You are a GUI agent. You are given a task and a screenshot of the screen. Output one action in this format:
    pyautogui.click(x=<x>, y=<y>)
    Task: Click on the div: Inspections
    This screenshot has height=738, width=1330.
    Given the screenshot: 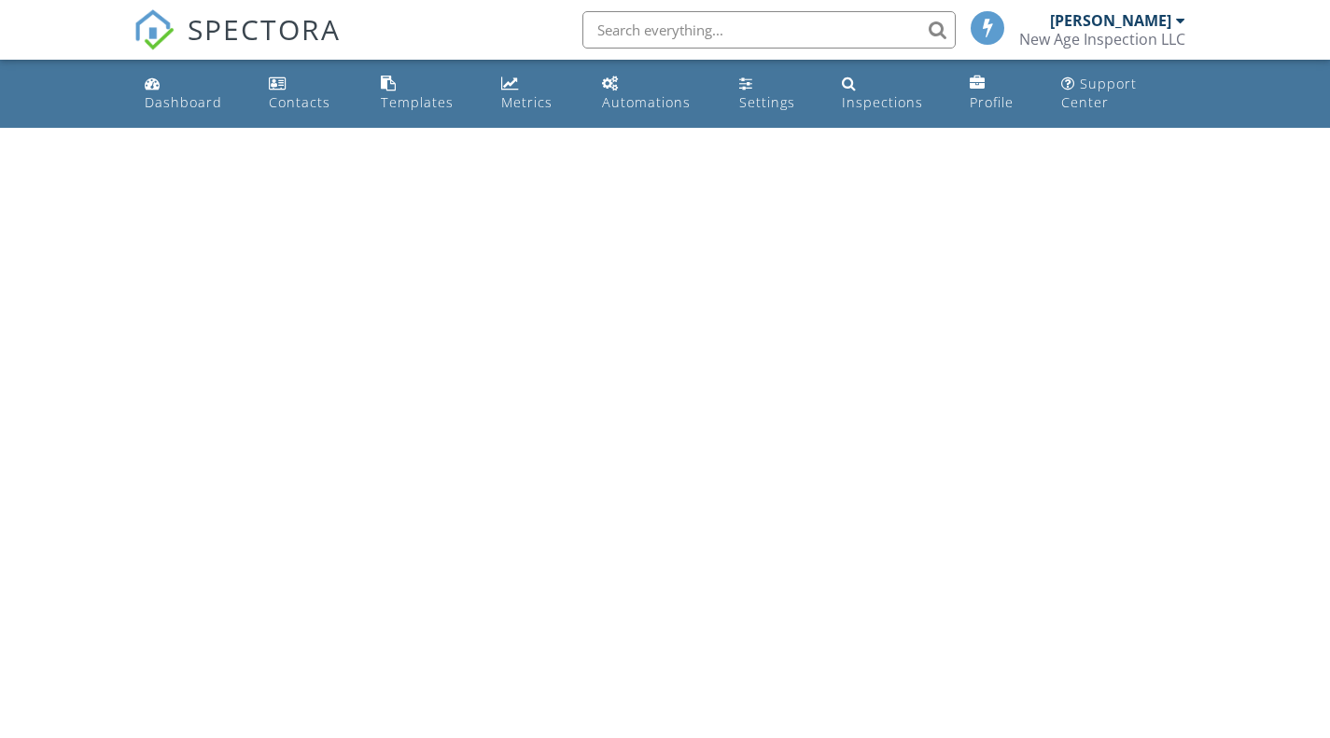 What is the action you would take?
    pyautogui.click(x=882, y=102)
    